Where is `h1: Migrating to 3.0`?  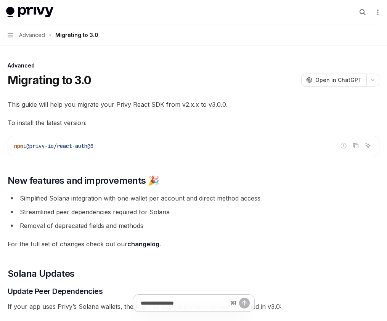 h1: Migrating to 3.0 is located at coordinates (49, 80).